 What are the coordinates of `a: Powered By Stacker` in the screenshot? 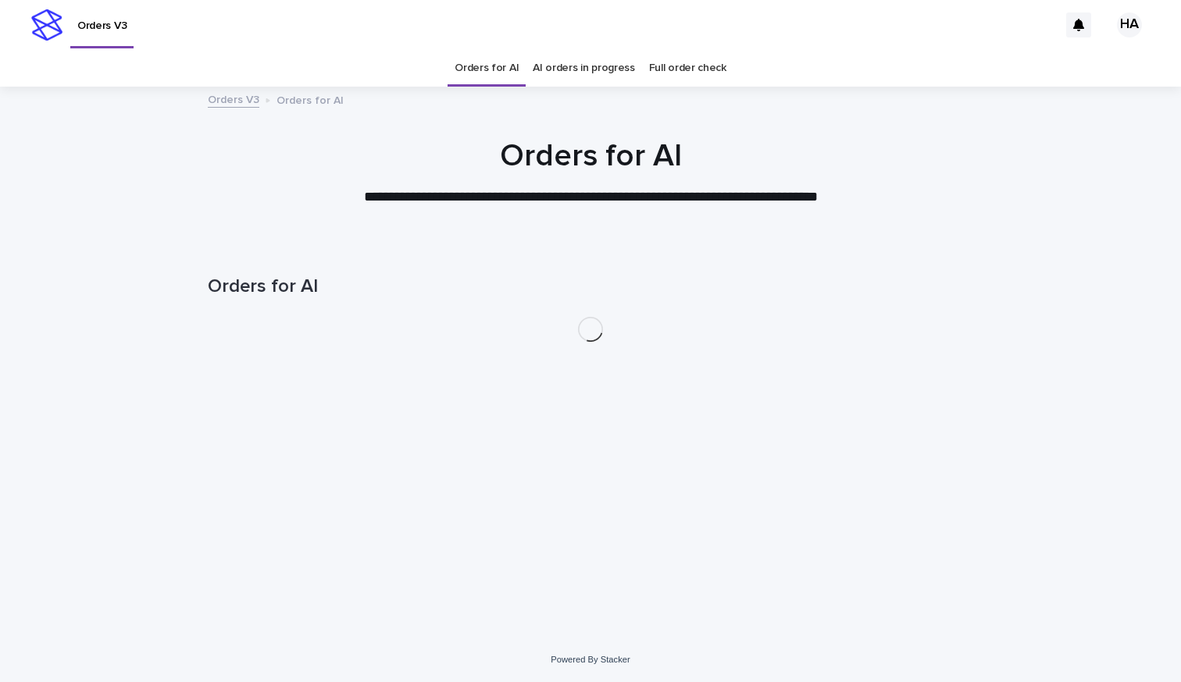 It's located at (590, 660).